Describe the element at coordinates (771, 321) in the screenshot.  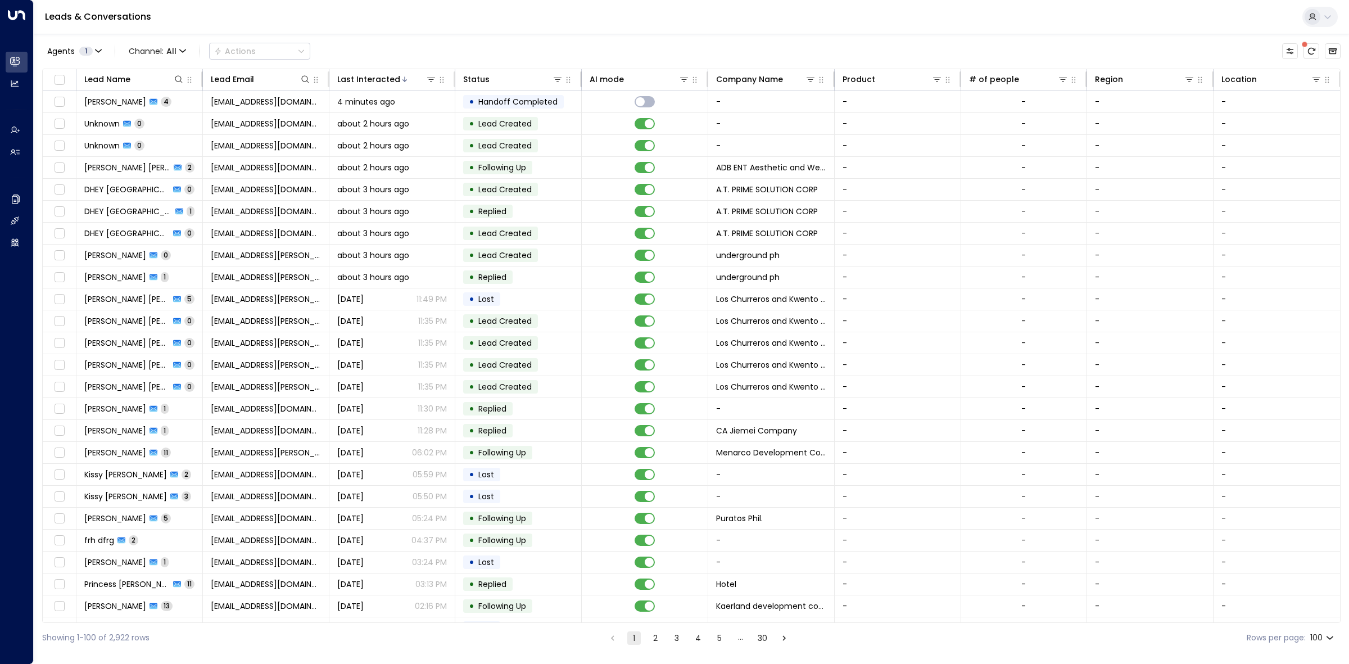
I see `span: Los Churreros and Kwento Booth` at that location.